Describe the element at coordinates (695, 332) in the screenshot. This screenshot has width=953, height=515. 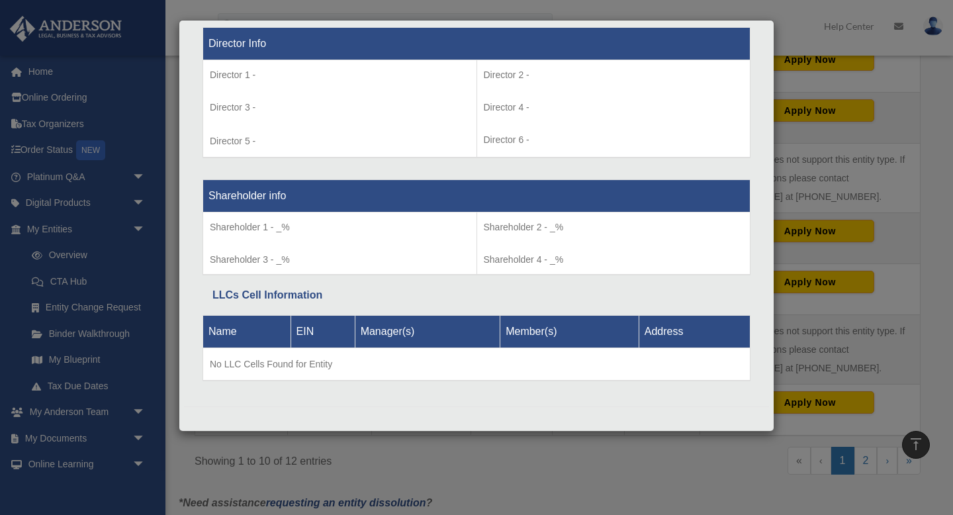
I see `th: Address` at that location.